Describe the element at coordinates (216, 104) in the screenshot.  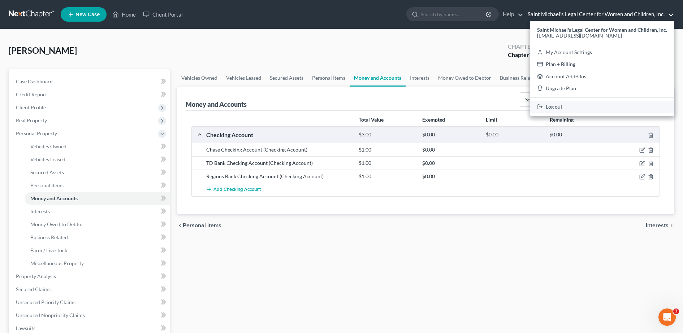
I see `div: Money and Accounts` at that location.